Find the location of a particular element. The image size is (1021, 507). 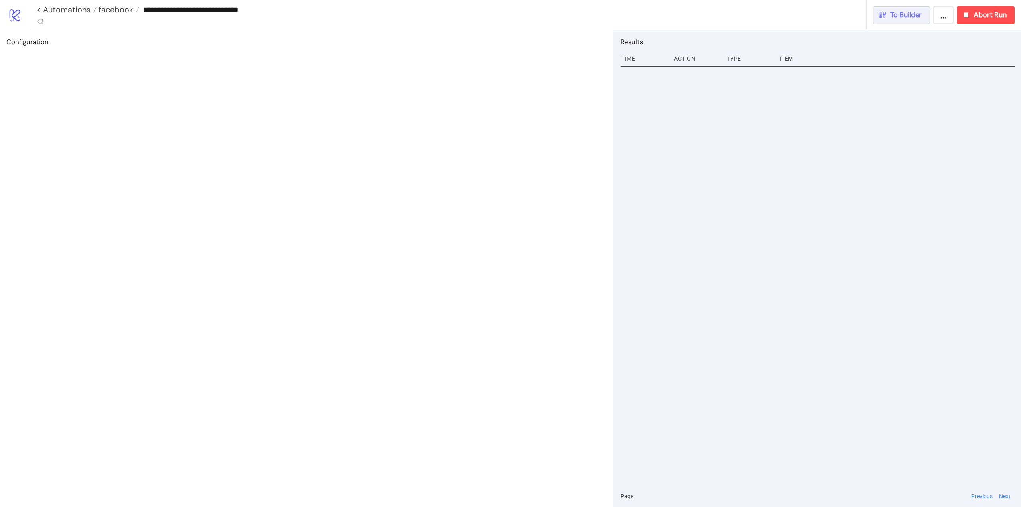

a: facebook is located at coordinates (118, 10).